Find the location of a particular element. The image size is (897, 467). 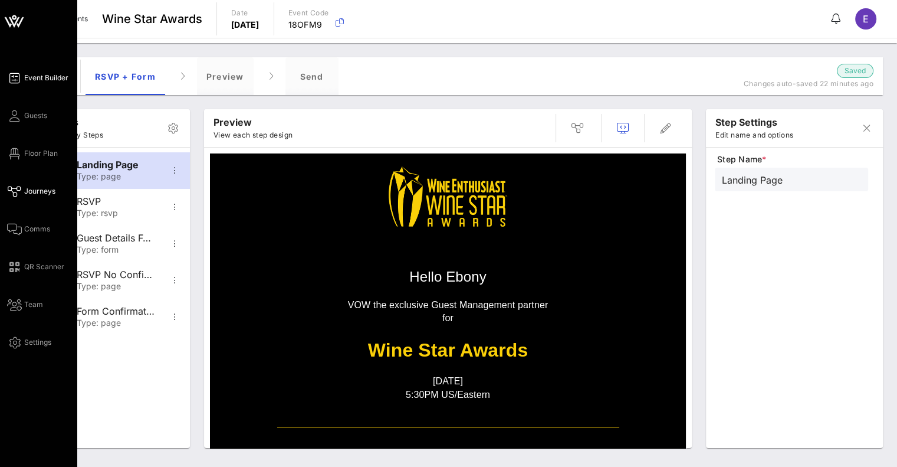

span: Comms is located at coordinates (37, 229).